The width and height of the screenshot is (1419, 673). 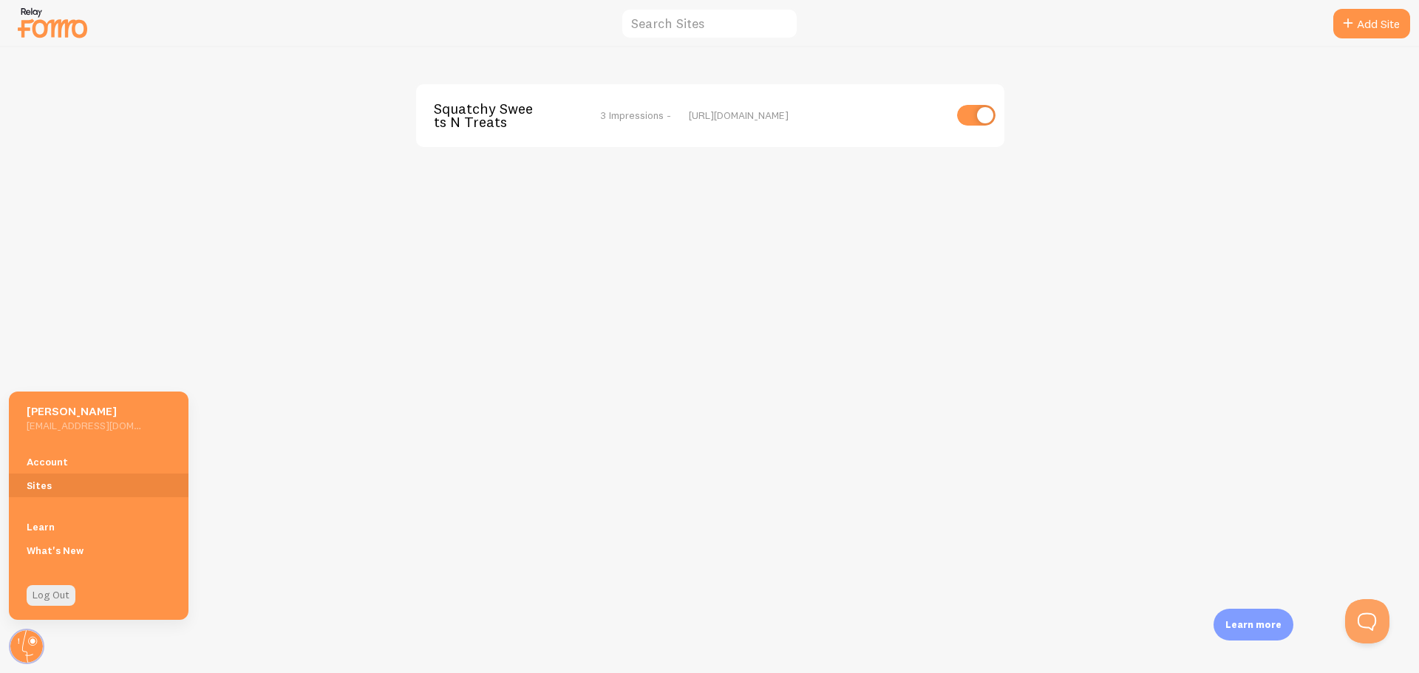 I want to click on a: What's New, so click(x=98, y=551).